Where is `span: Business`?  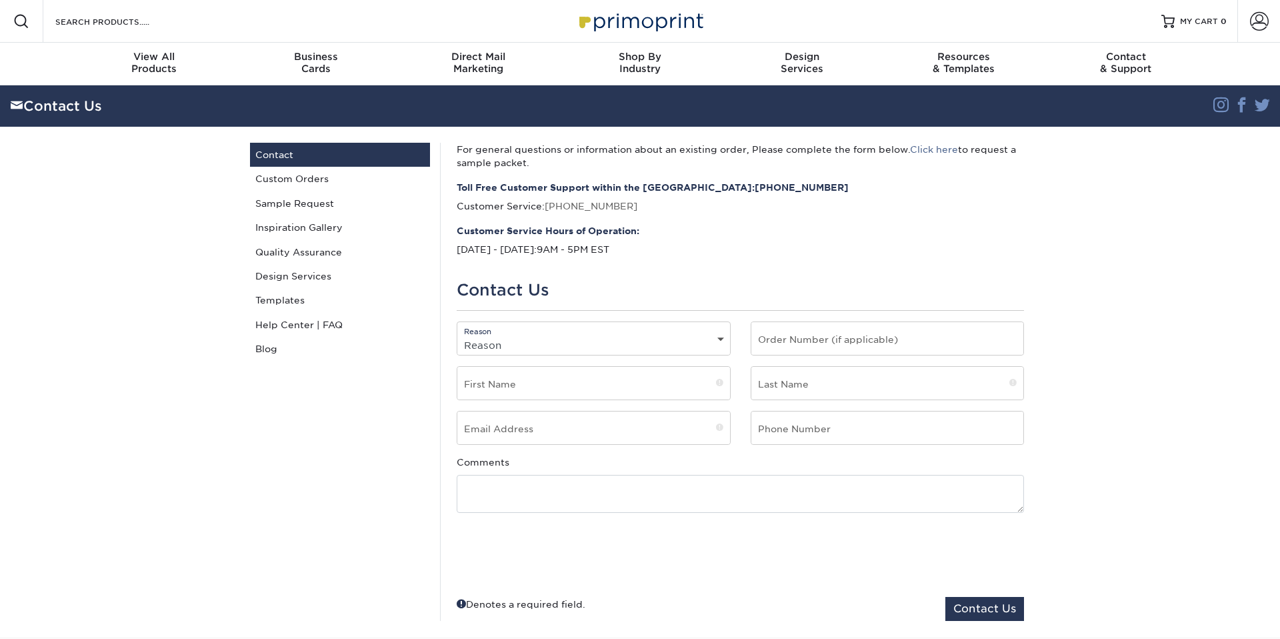 span: Business is located at coordinates (316, 57).